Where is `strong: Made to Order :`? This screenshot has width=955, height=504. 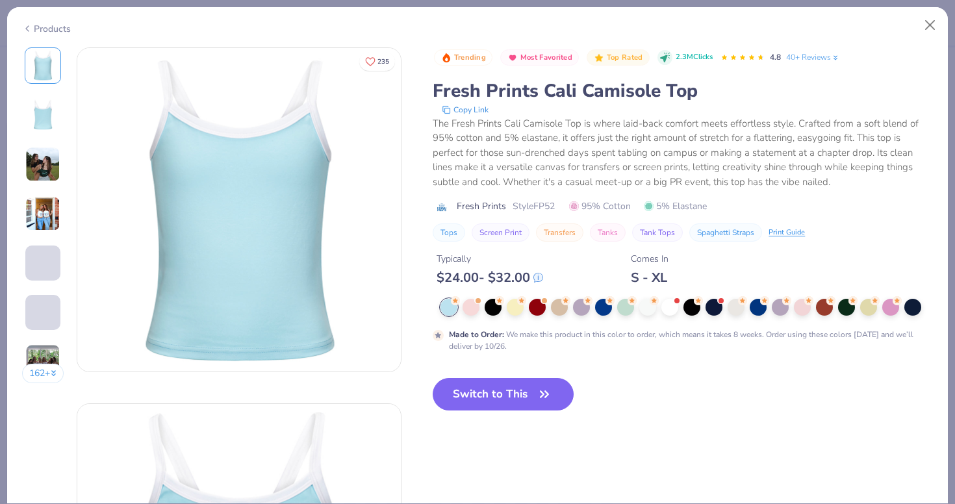 strong: Made to Order : is located at coordinates (476, 335).